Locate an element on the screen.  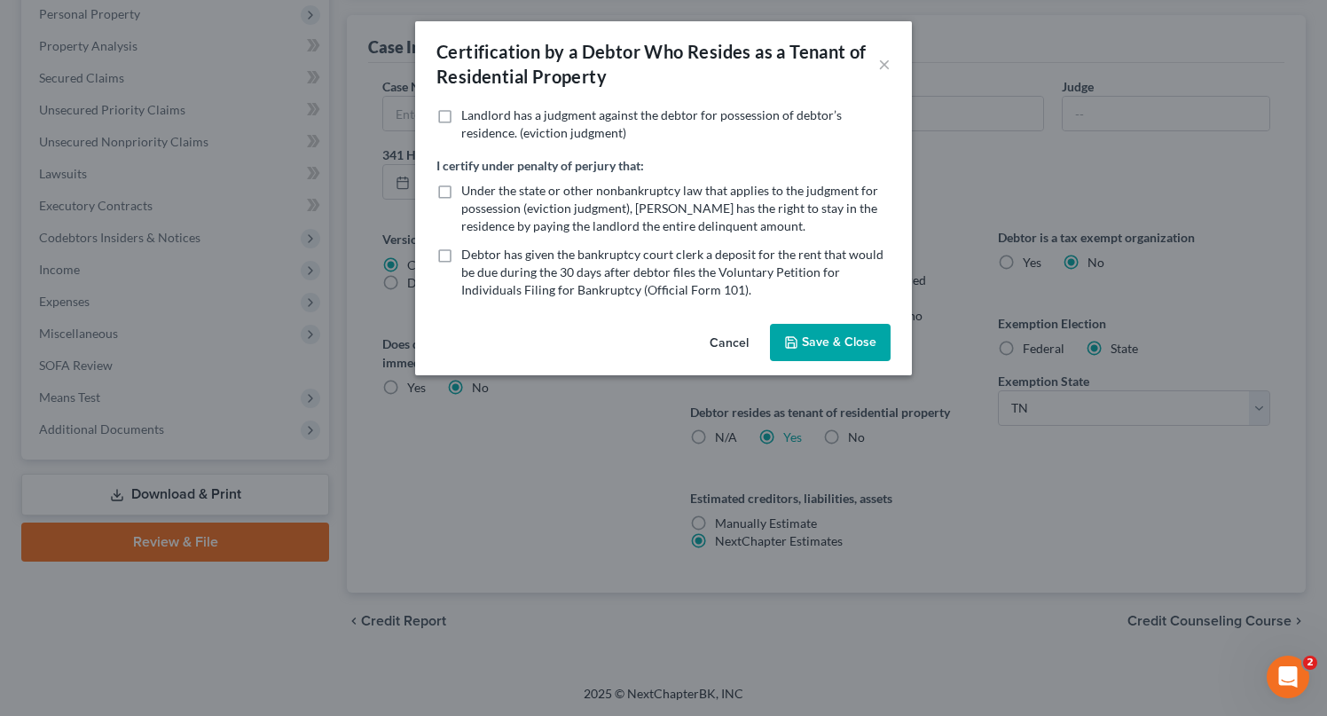
button: Cancel is located at coordinates (729, 343).